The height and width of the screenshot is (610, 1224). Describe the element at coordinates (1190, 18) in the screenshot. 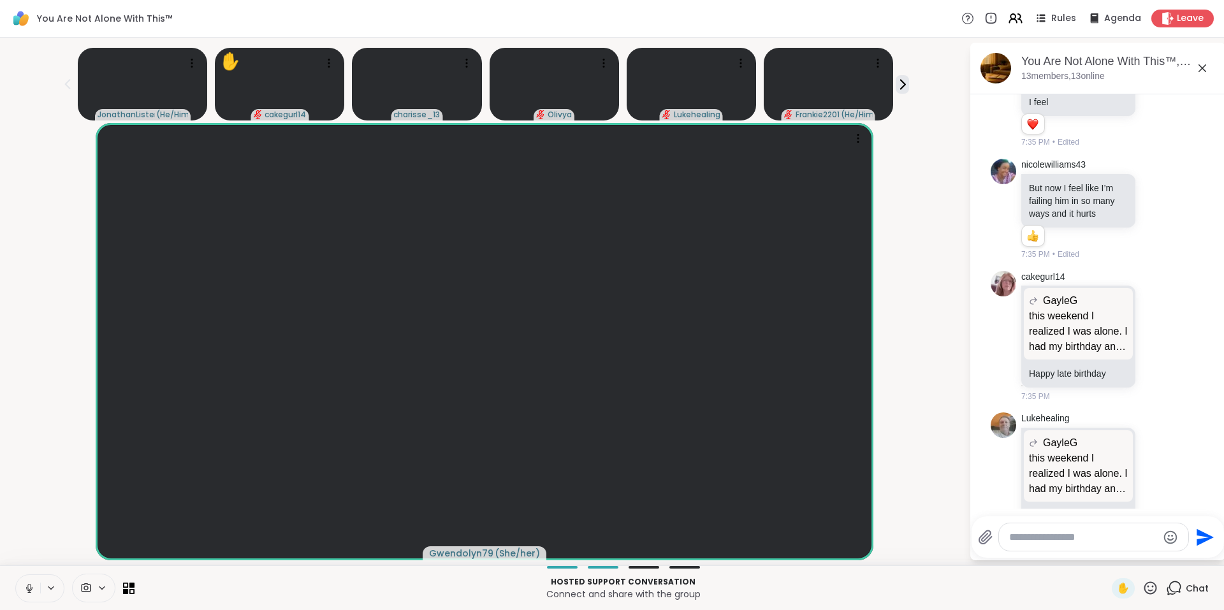

I see `span: Leave` at that location.